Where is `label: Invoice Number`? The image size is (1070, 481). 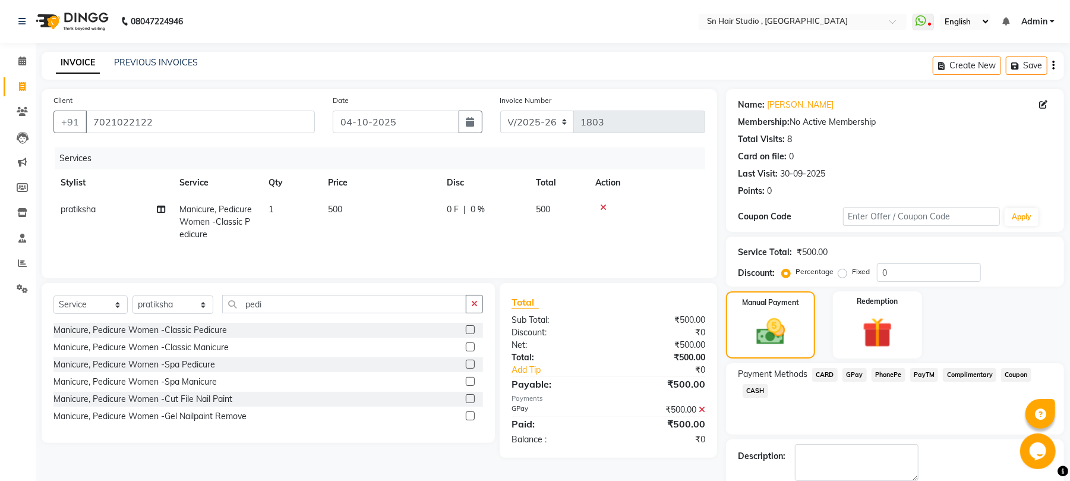
label: Invoice Number is located at coordinates (526, 100).